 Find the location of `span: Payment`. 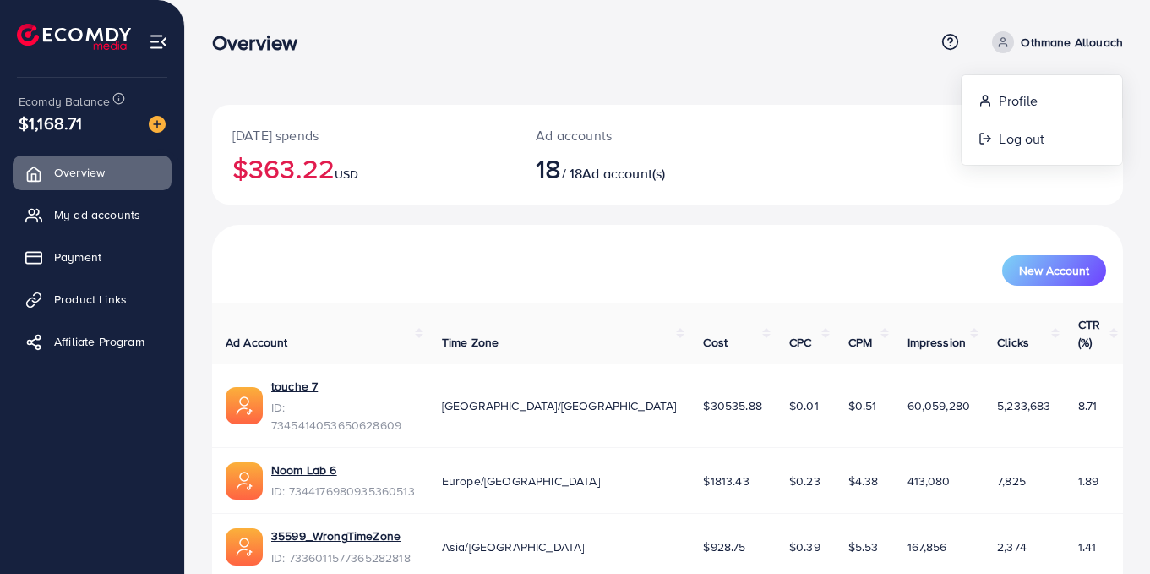

span: Payment is located at coordinates (78, 257).